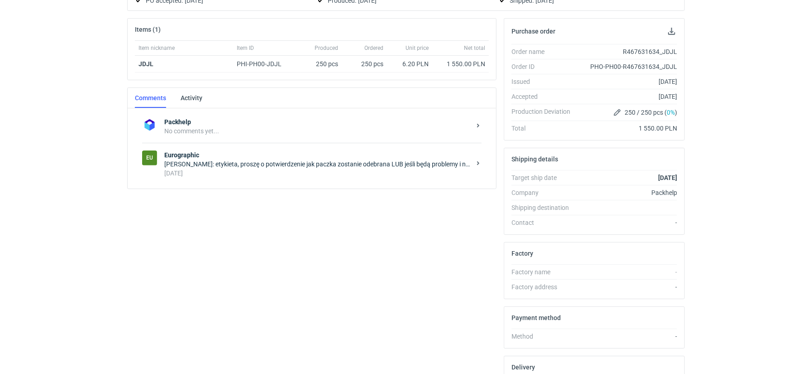  What do you see at coordinates (410, 64) in the screenshot?
I see `div: 6.20 PLN` at bounding box center [410, 64].